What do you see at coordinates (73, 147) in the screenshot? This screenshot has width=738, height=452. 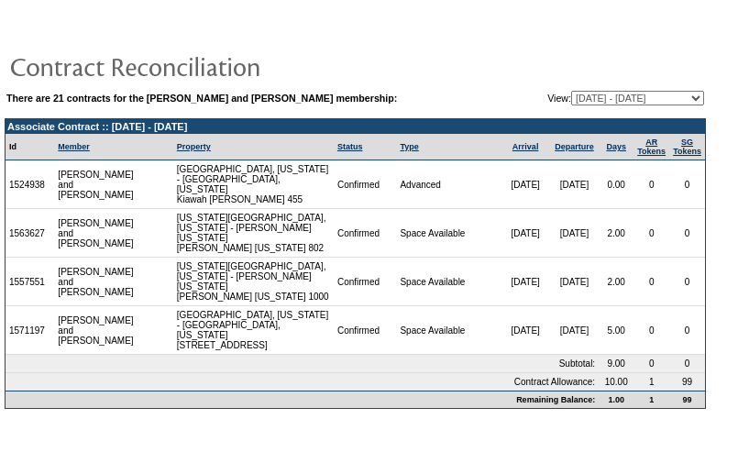 I see `a: Member` at bounding box center [73, 147].